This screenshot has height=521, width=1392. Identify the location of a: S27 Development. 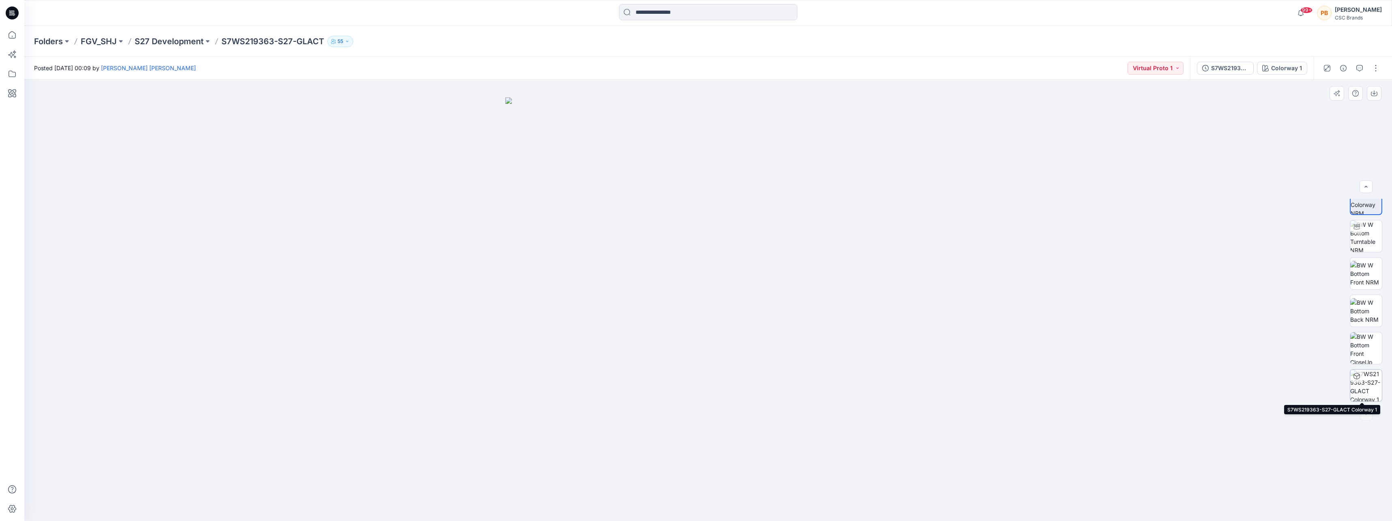
(169, 41).